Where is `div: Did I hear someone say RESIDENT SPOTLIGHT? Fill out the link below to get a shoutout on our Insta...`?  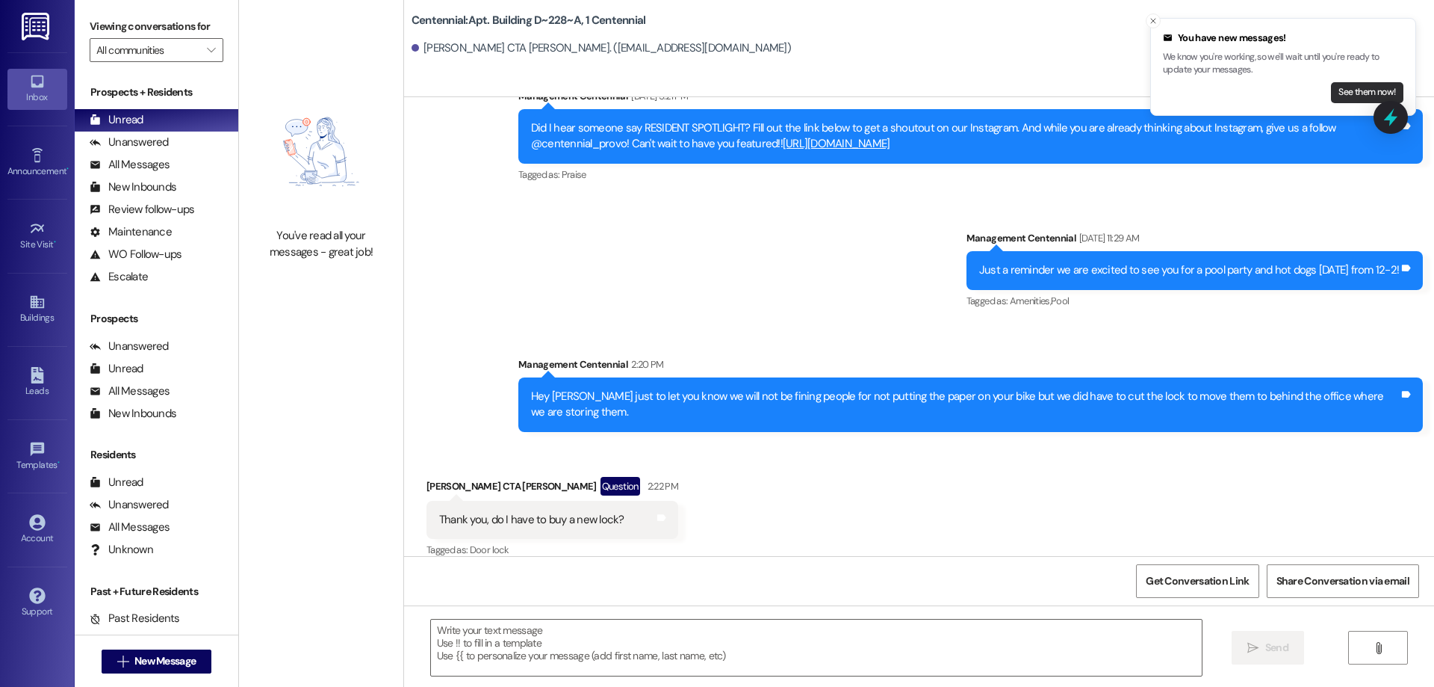 div: Did I hear someone say RESIDENT SPOTLIGHT? Fill out the link below to get a shoutout on our Insta... is located at coordinates (965, 136).